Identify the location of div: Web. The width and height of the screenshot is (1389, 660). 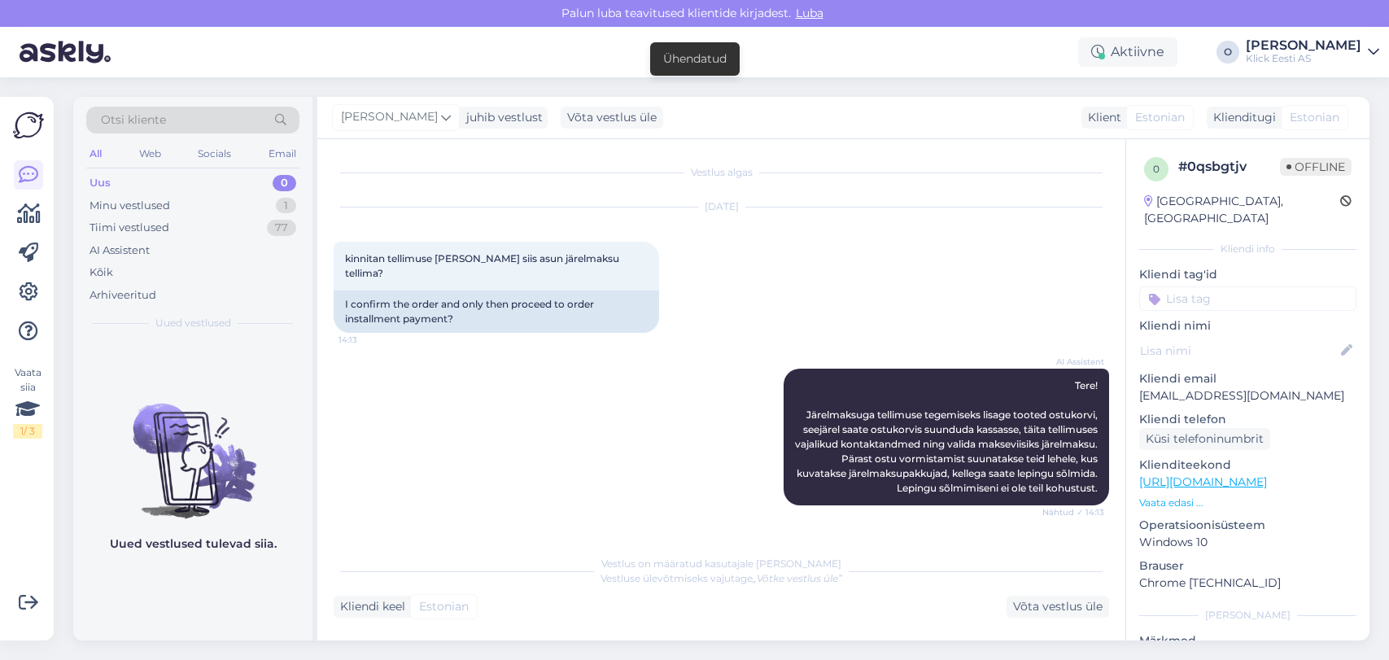
(150, 154).